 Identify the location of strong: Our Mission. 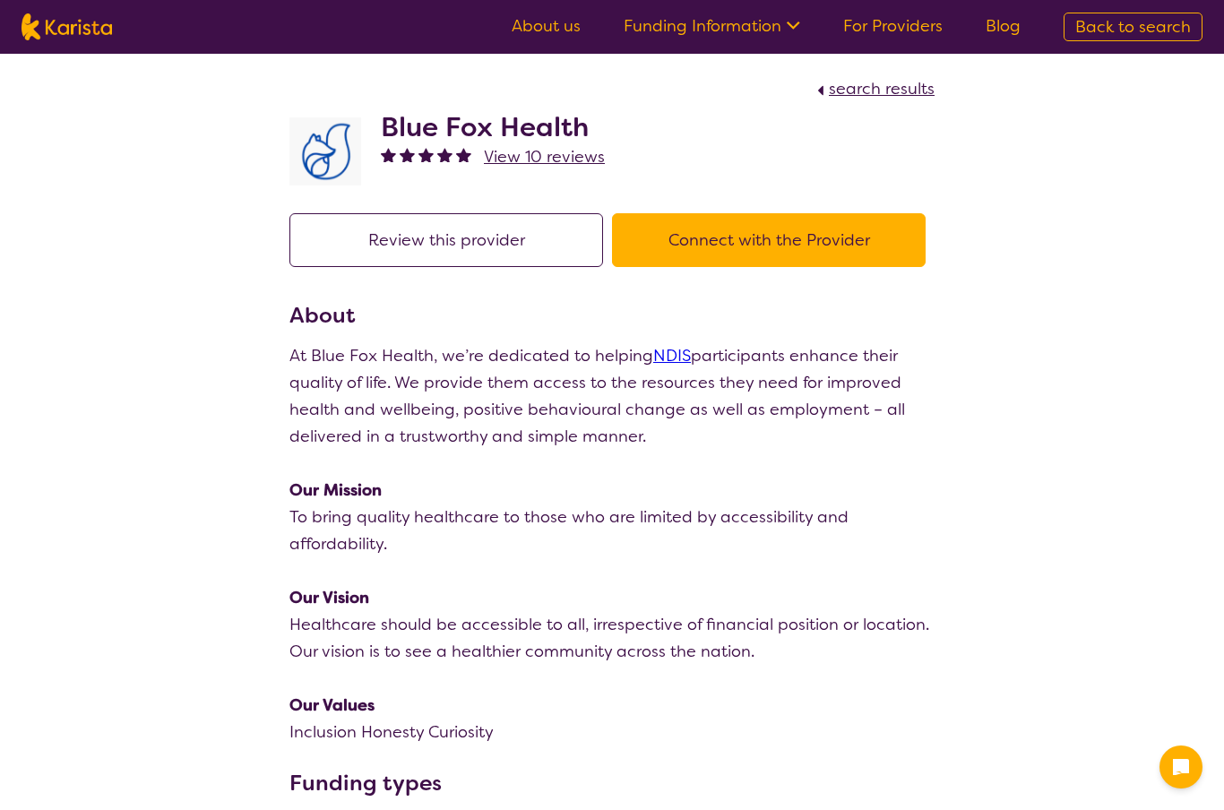
(335, 490).